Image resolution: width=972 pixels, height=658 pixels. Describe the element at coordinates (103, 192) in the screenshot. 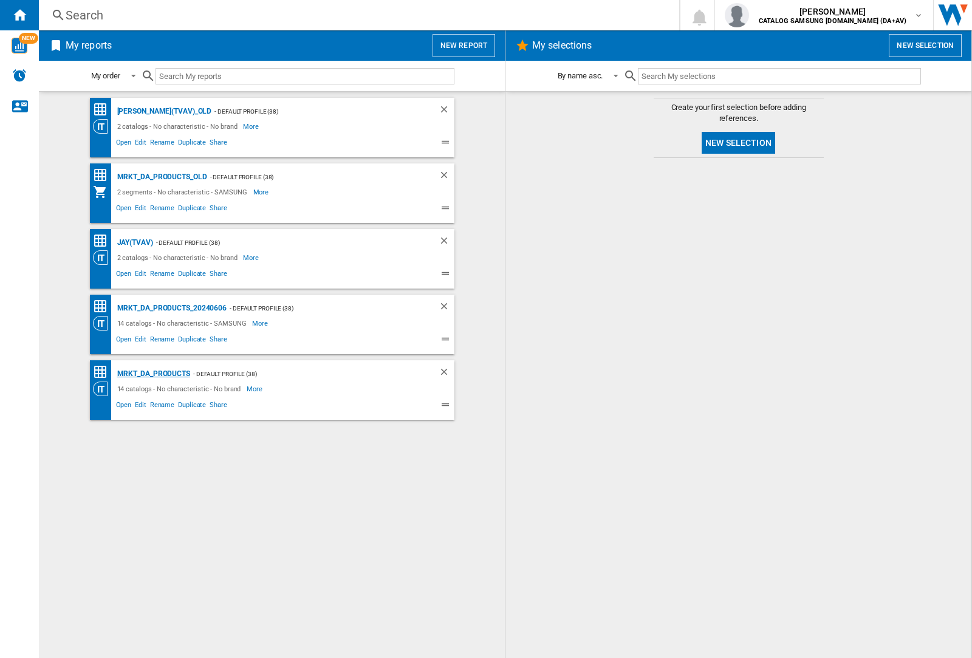

I see `div: My Assortment` at that location.